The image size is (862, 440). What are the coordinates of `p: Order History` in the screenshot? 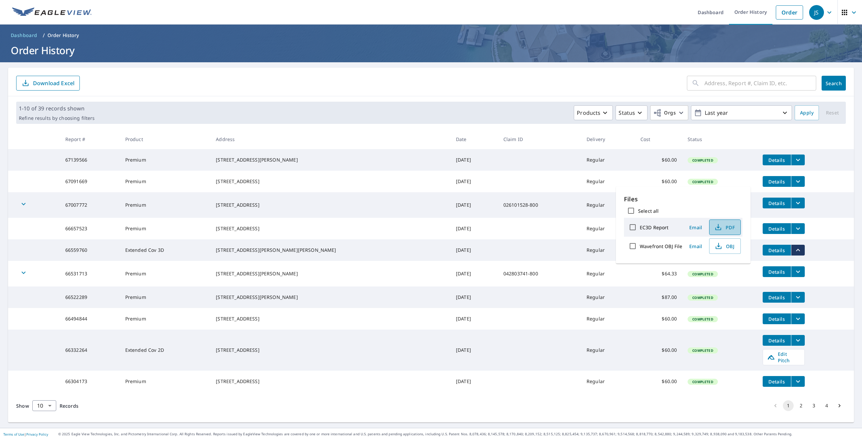 It's located at (63, 35).